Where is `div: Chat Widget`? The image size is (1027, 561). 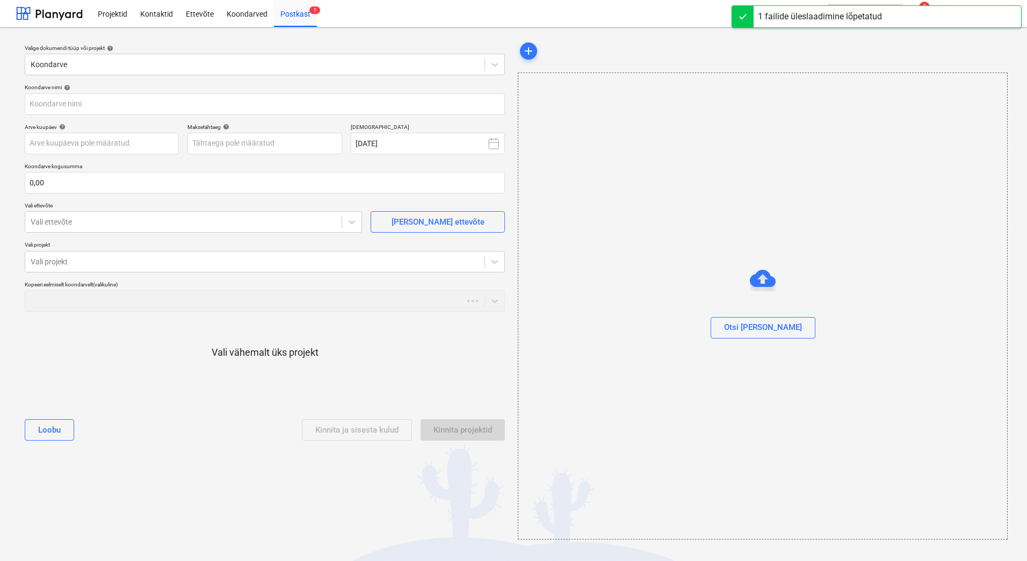
div: Chat Widget is located at coordinates (1000, 535).